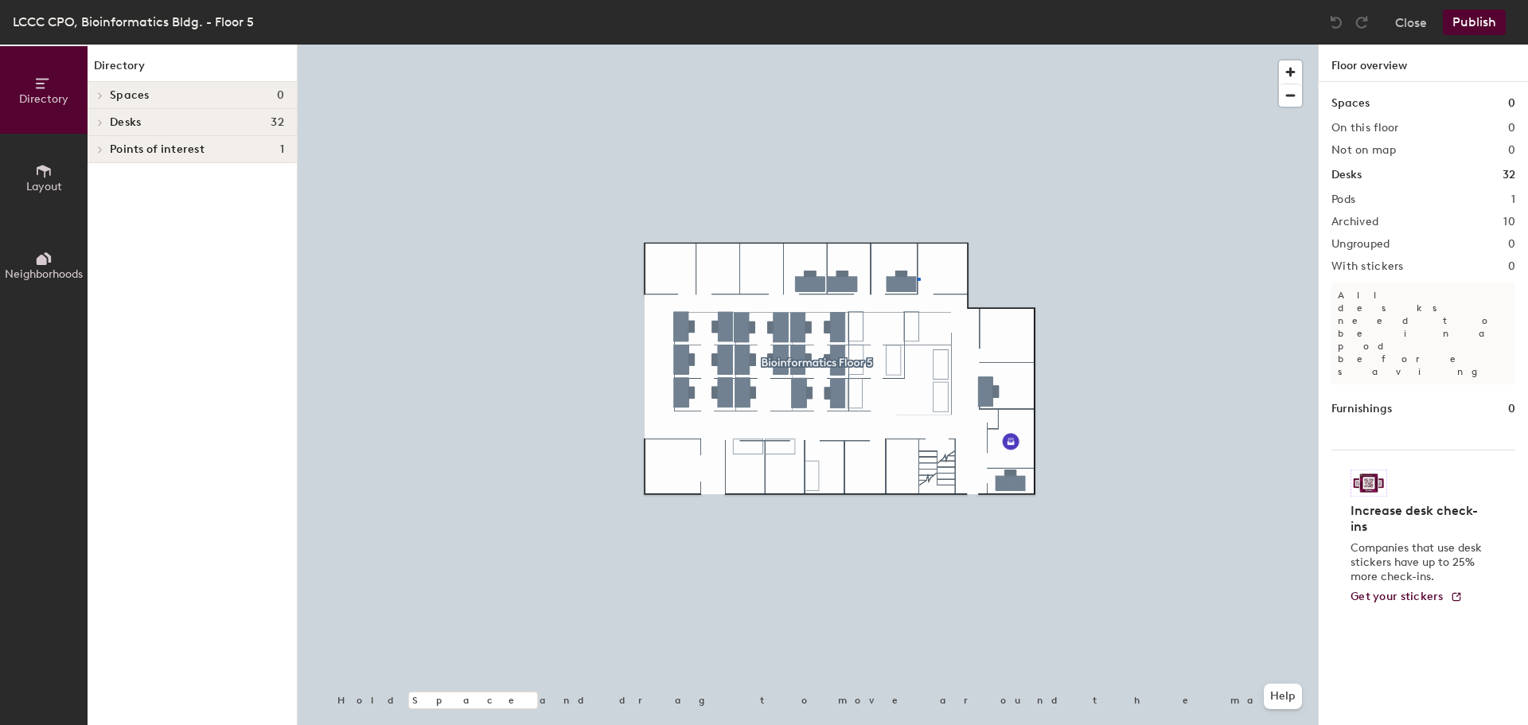 The width and height of the screenshot is (1528, 725). What do you see at coordinates (44, 274) in the screenshot?
I see `span: Neighborhoods` at bounding box center [44, 274].